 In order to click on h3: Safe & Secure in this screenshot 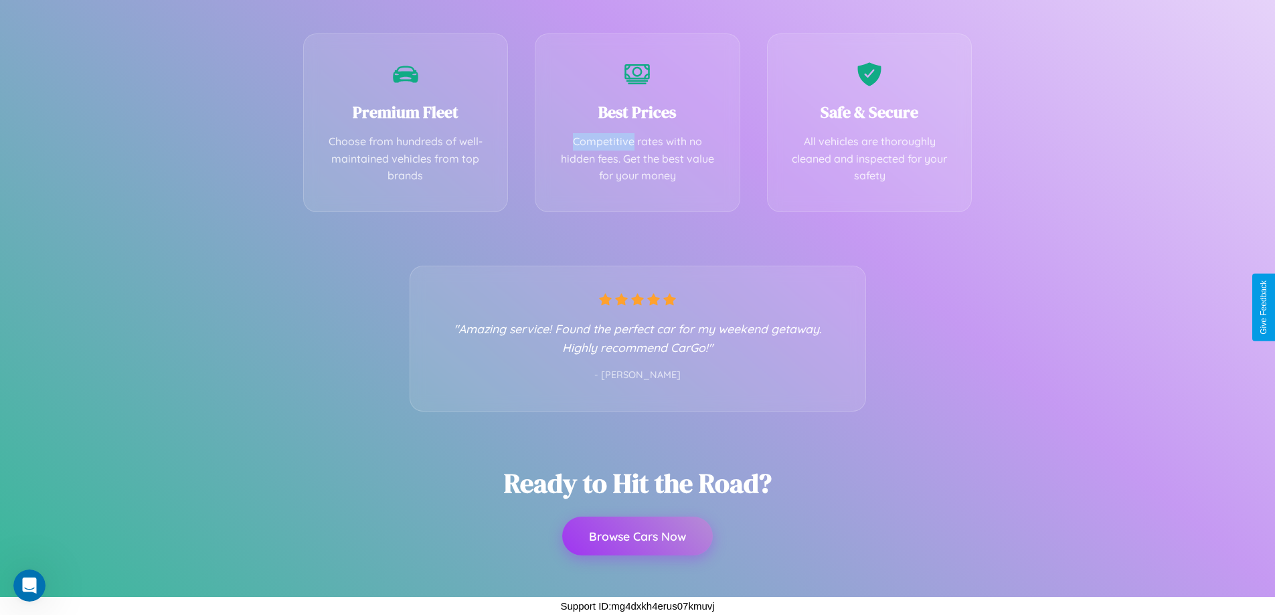, I will do `click(869, 112)`.